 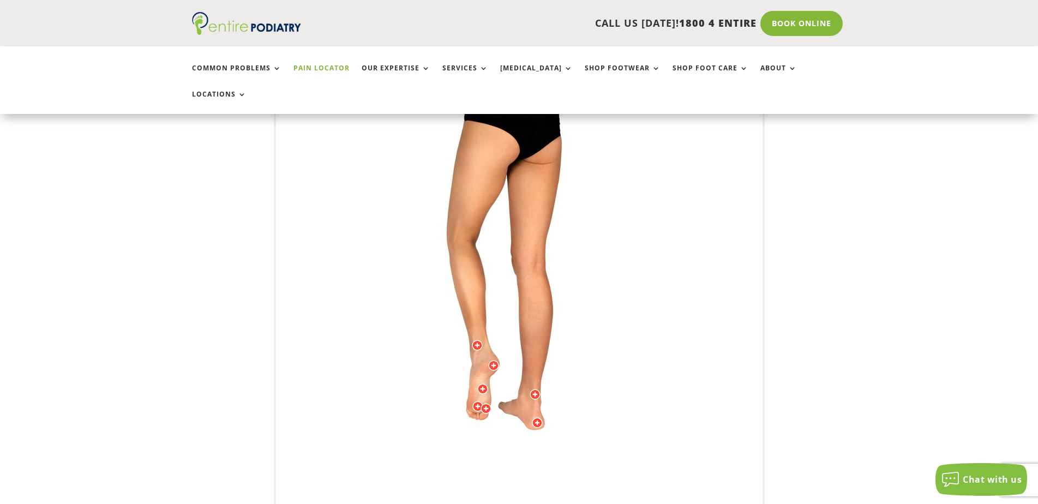 I want to click on button: Chat with us, so click(x=981, y=480).